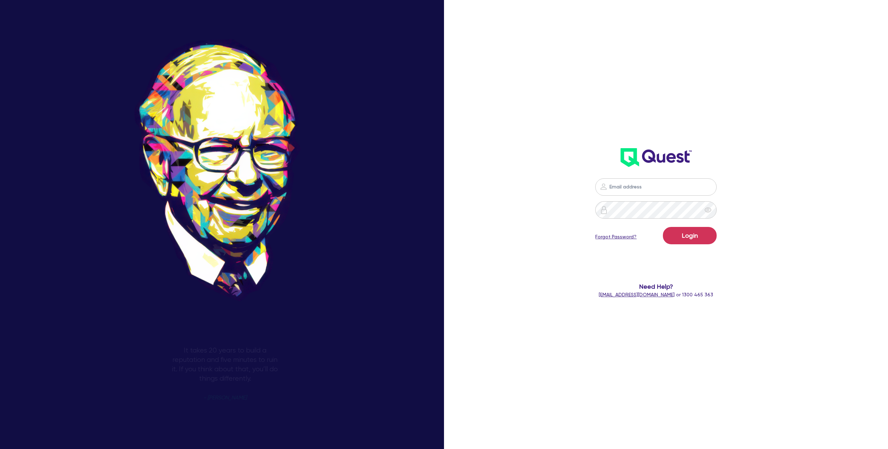 The width and height of the screenshot is (888, 449). Describe the element at coordinates (656, 158) in the screenshot. I see `img: wH2k97JdezQIQAAAABJRU5ErkJggg==` at that location.